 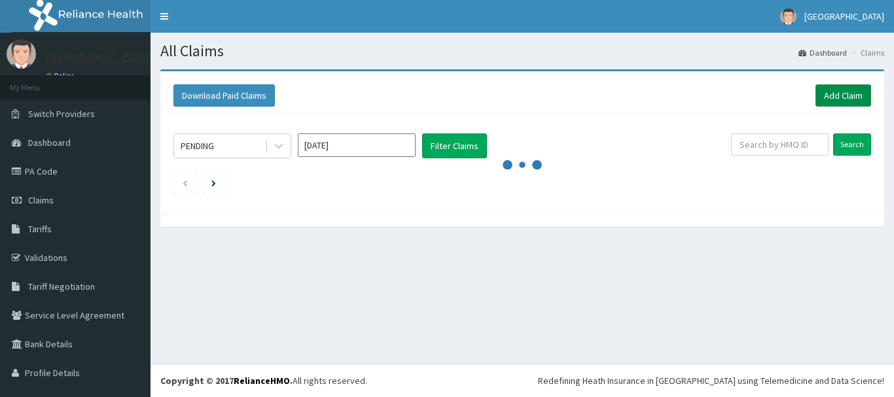 I want to click on span: Tariff Negotiation, so click(x=62, y=287).